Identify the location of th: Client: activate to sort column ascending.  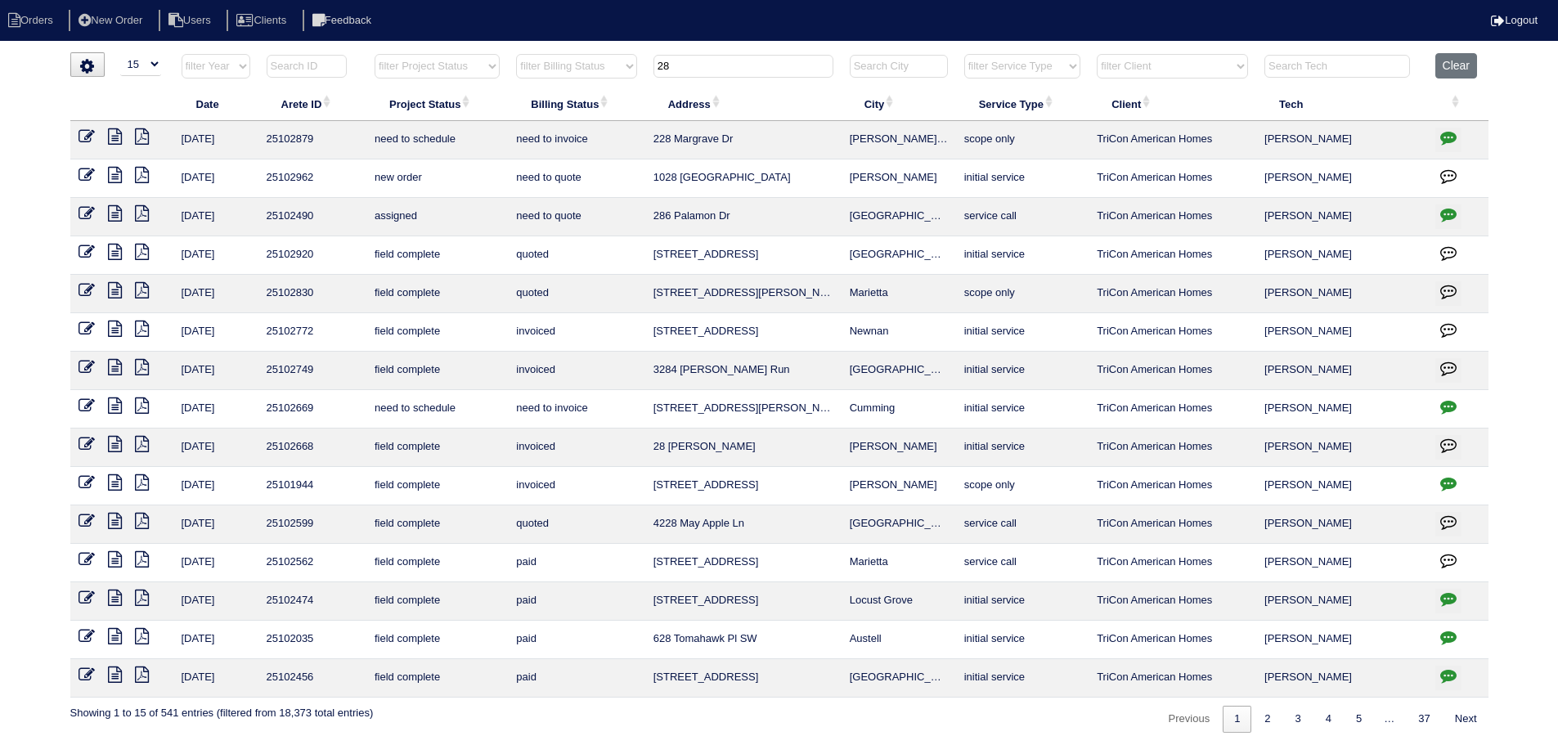
(1172, 104).